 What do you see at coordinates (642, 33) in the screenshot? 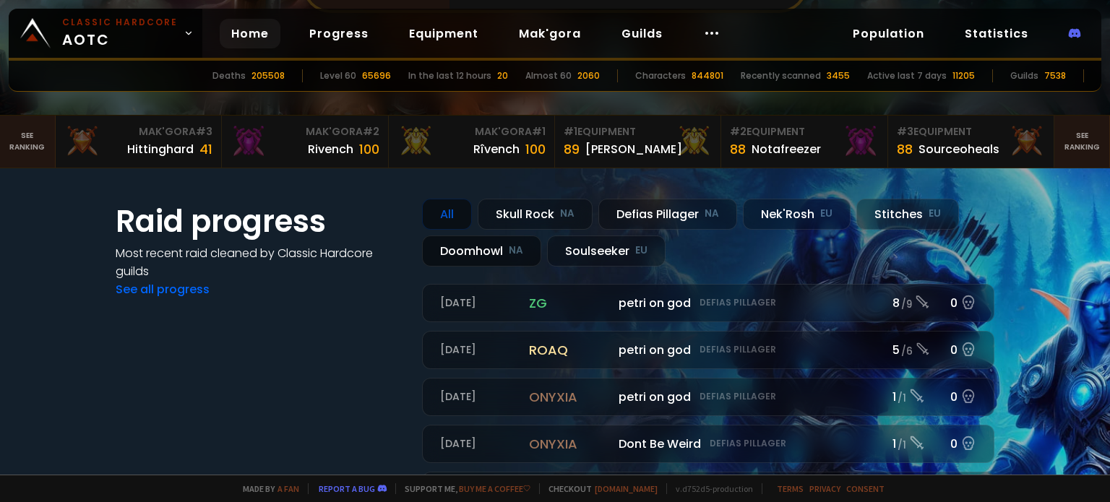
I see `a: Guilds` at bounding box center [642, 33].